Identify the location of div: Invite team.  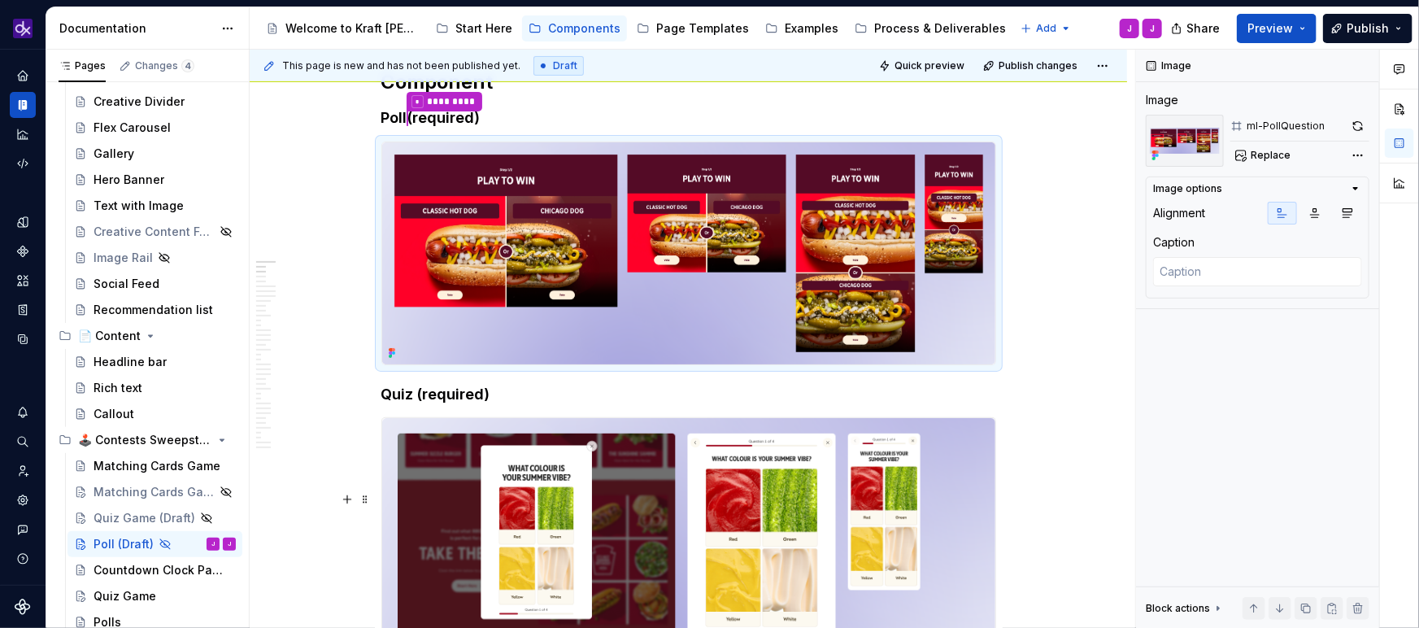
(23, 471).